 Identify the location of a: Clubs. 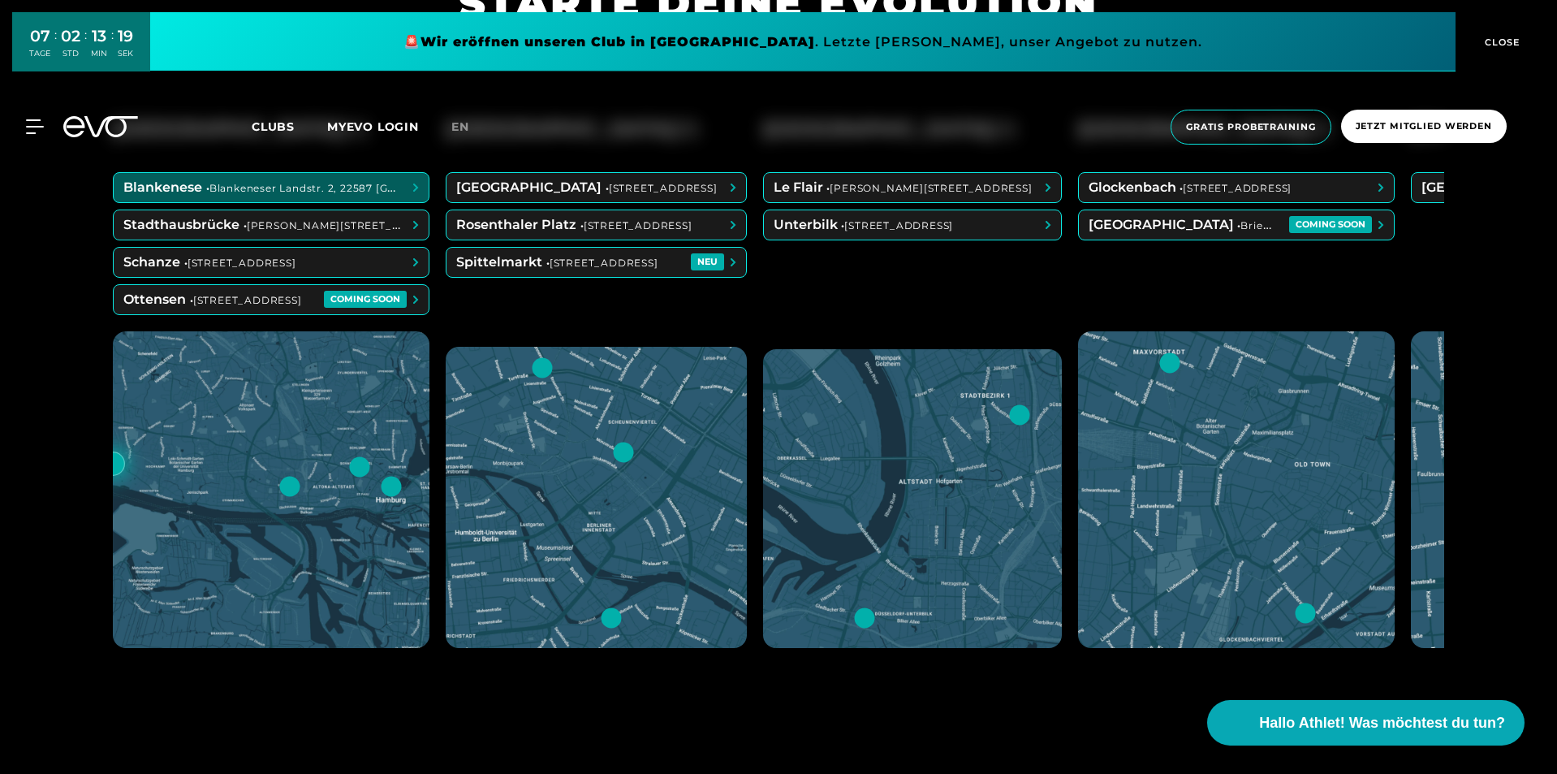
(289, 126).